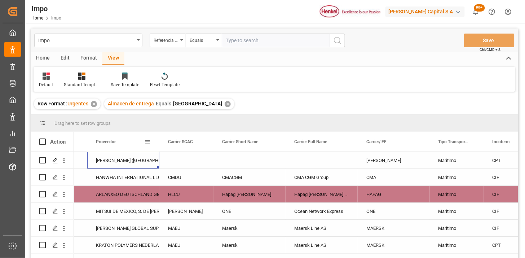 The height and width of the screenshot is (258, 525). I want to click on a: Home, so click(37, 18).